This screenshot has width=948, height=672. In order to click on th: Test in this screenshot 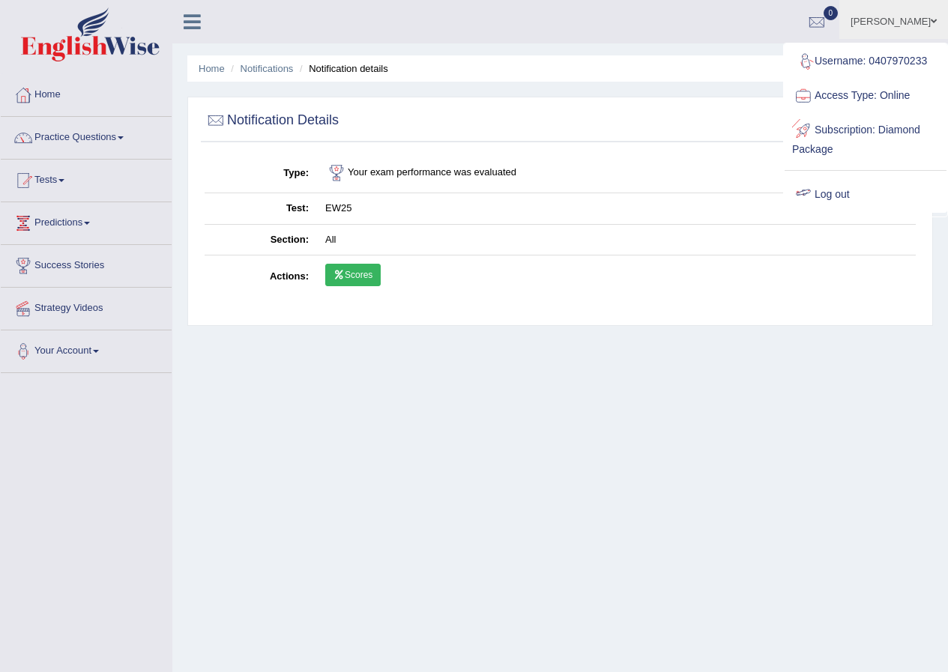, I will do `click(261, 209)`.